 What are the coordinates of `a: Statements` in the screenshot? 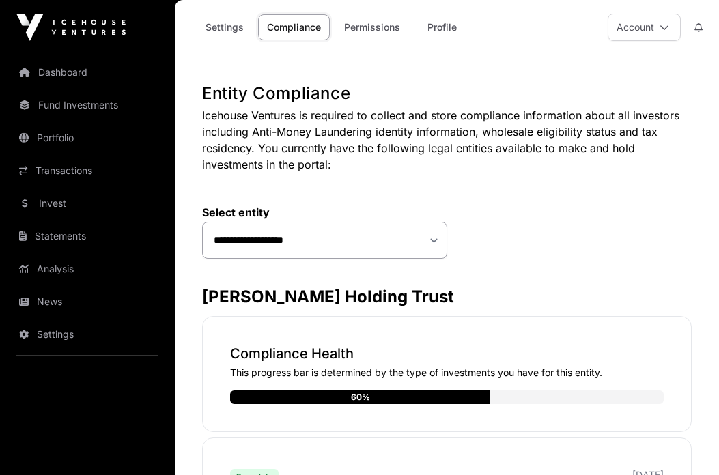 It's located at (87, 236).